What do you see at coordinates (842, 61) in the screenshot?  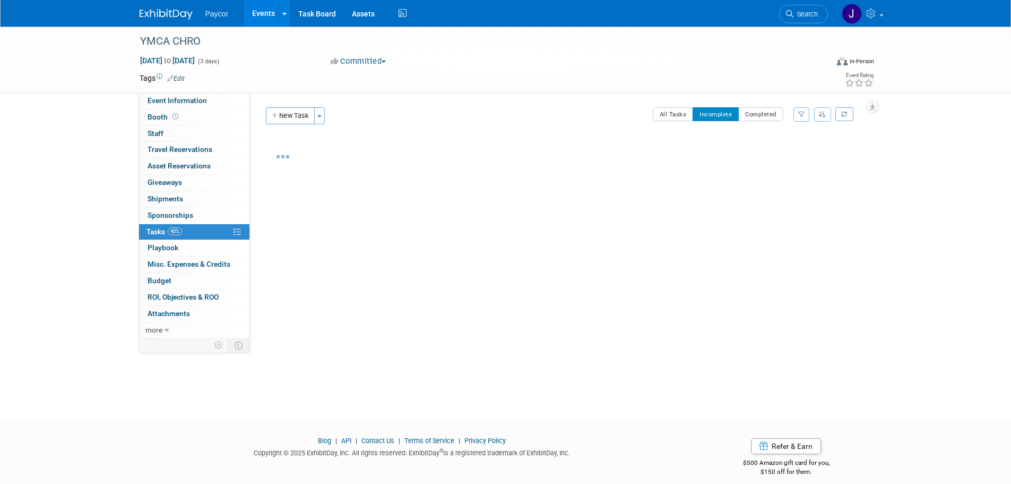 I see `img: Format-Inperson.png` at bounding box center [842, 61].